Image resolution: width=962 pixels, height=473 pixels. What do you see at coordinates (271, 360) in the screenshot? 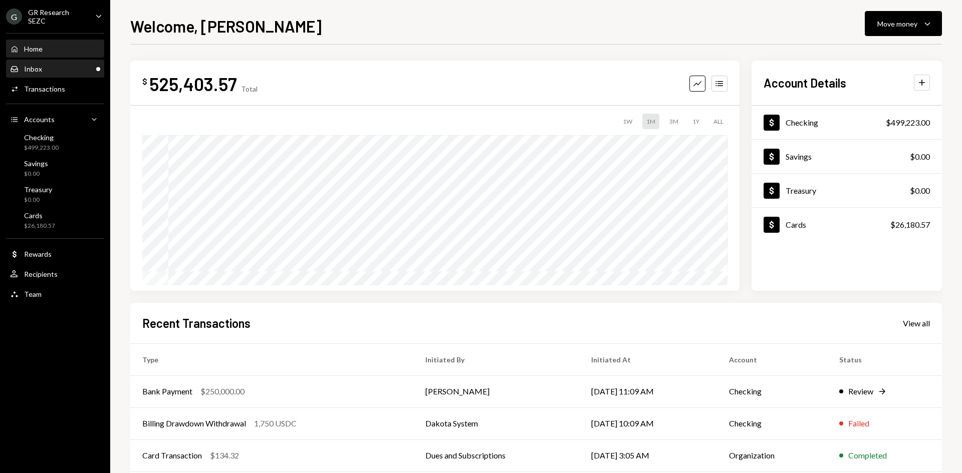
I see `th: Type` at bounding box center [271, 360].